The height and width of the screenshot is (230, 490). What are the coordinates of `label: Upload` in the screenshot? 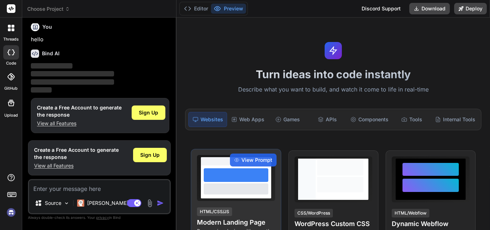 It's located at (11, 115).